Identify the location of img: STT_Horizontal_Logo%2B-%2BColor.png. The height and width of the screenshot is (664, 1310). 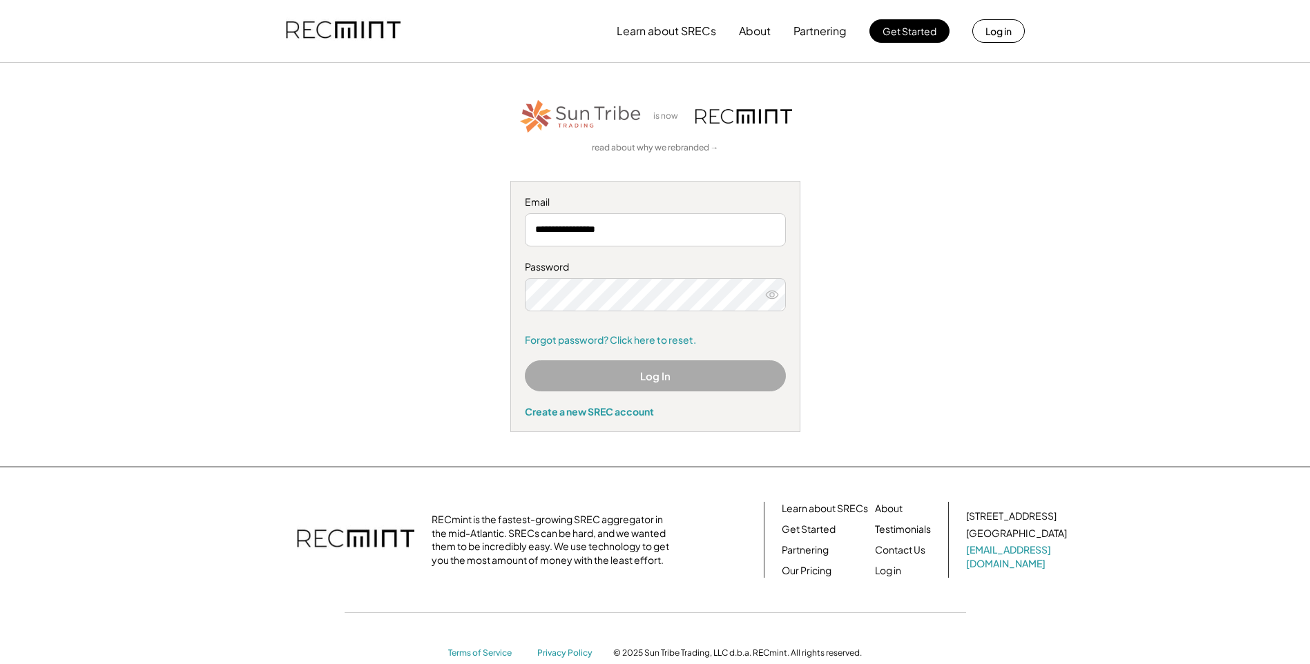
(581, 116).